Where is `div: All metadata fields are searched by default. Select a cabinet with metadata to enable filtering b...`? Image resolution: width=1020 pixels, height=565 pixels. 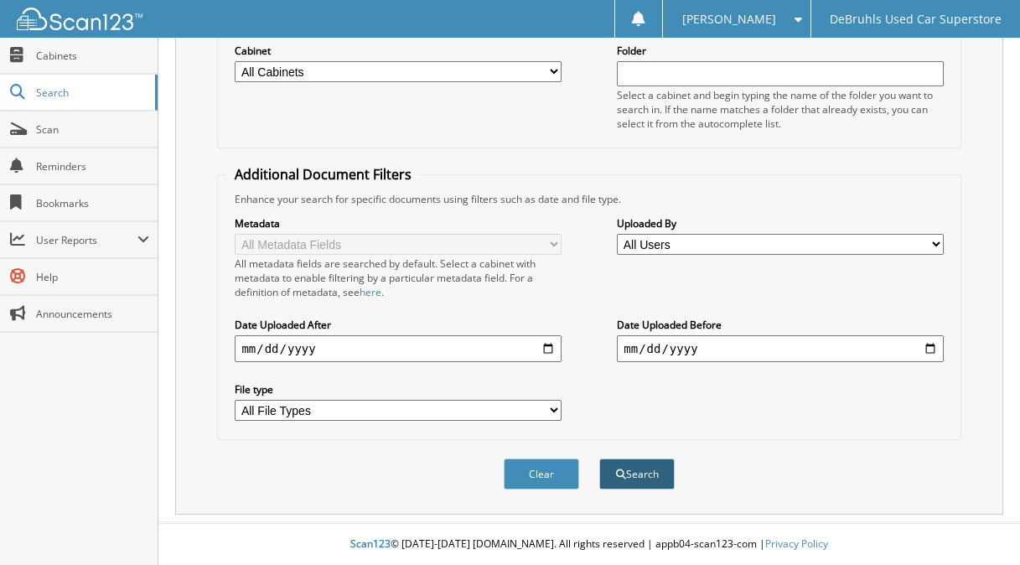 div: All metadata fields are searched by default. Select a cabinet with metadata to enable filtering b... is located at coordinates (397, 277).